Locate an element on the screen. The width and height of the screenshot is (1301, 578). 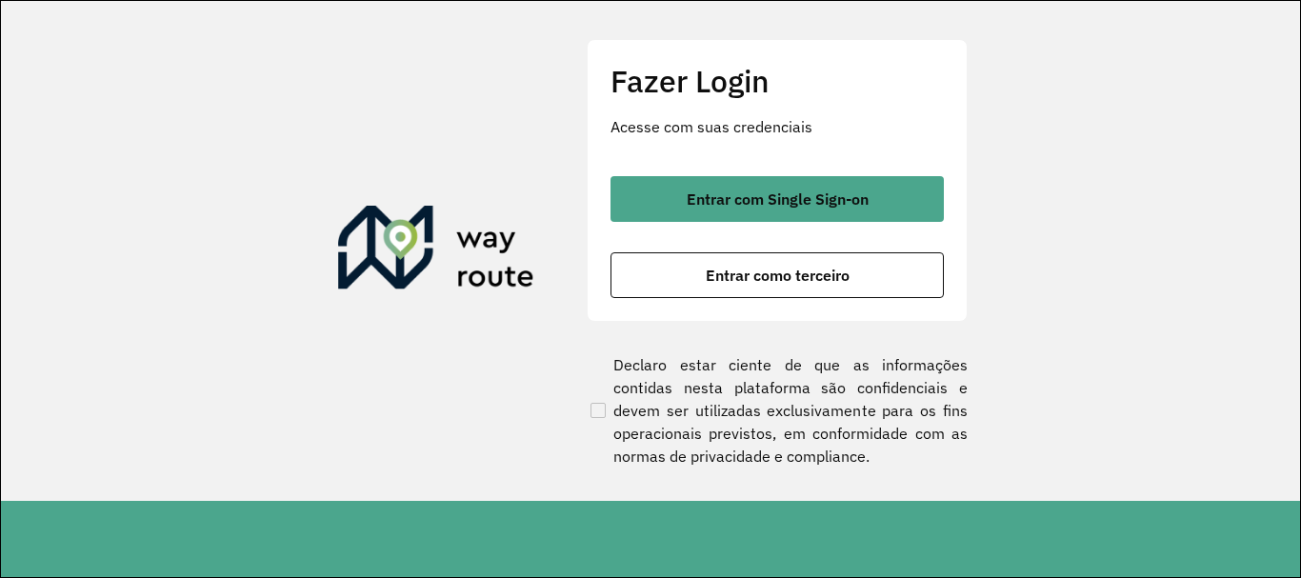
span: Entrar com Single Sign-on is located at coordinates (777, 199).